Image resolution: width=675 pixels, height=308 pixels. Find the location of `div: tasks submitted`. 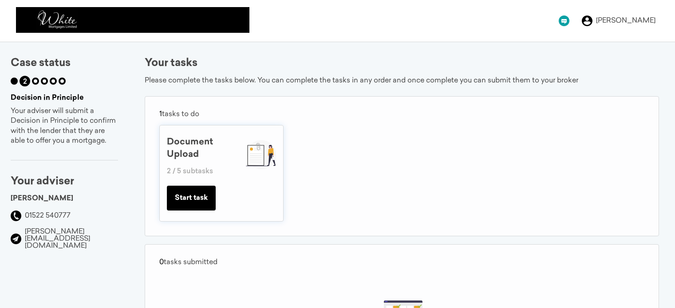

div: tasks submitted is located at coordinates (402, 264).